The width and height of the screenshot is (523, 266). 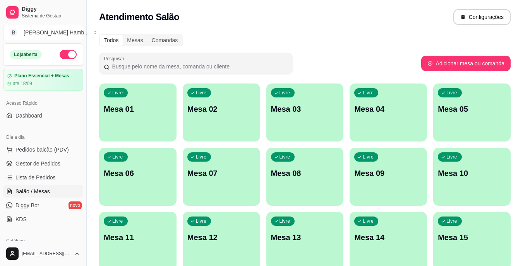 I want to click on article: Plano Essencial + Mesas, so click(x=42, y=76).